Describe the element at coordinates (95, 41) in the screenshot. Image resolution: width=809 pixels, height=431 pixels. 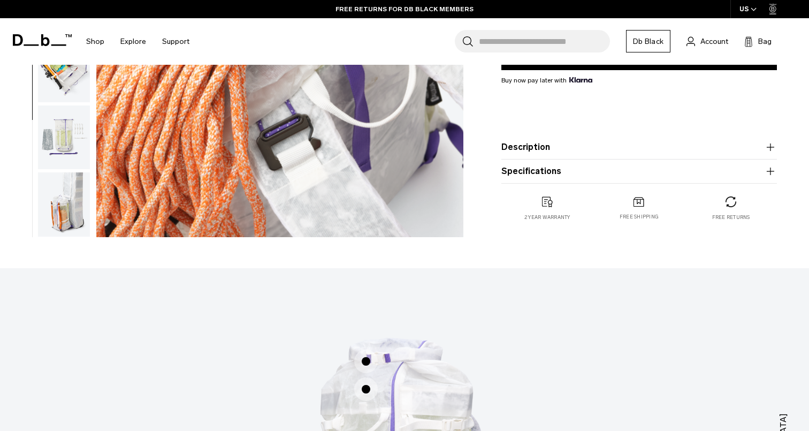
I see `a: Shop` at that location.